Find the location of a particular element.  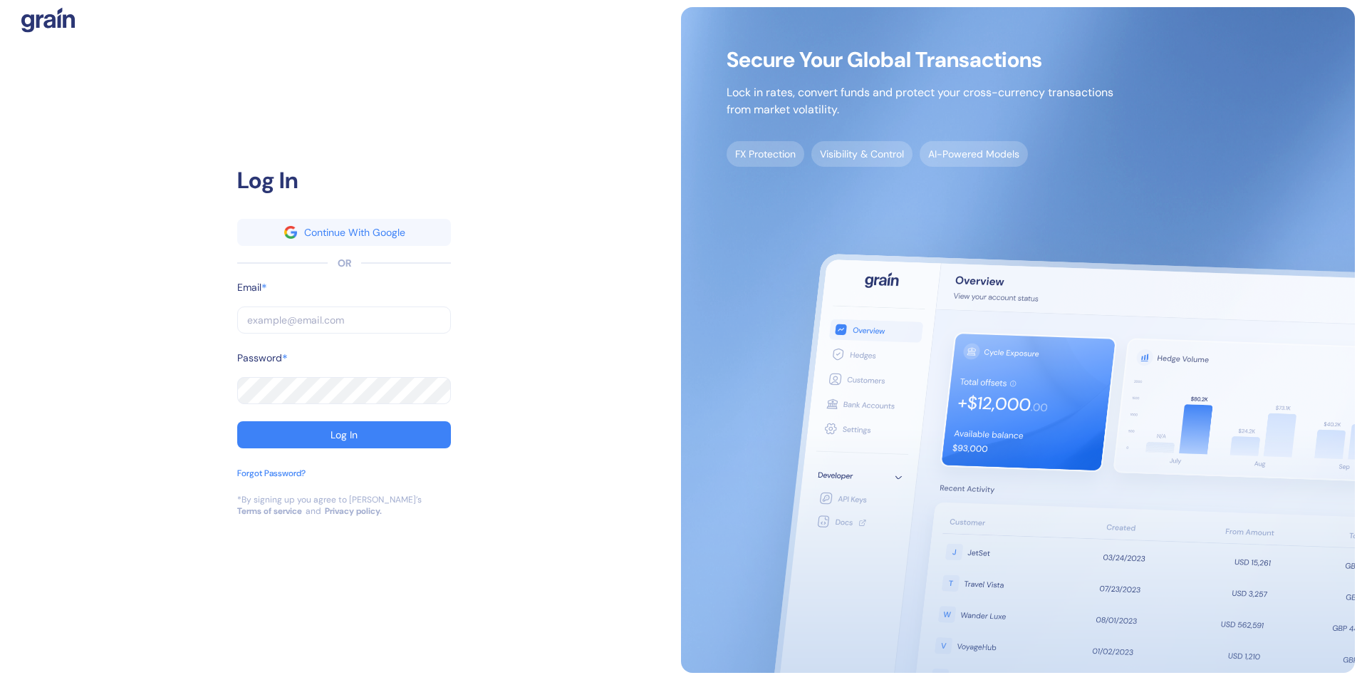

label: Password is located at coordinates (259, 358).